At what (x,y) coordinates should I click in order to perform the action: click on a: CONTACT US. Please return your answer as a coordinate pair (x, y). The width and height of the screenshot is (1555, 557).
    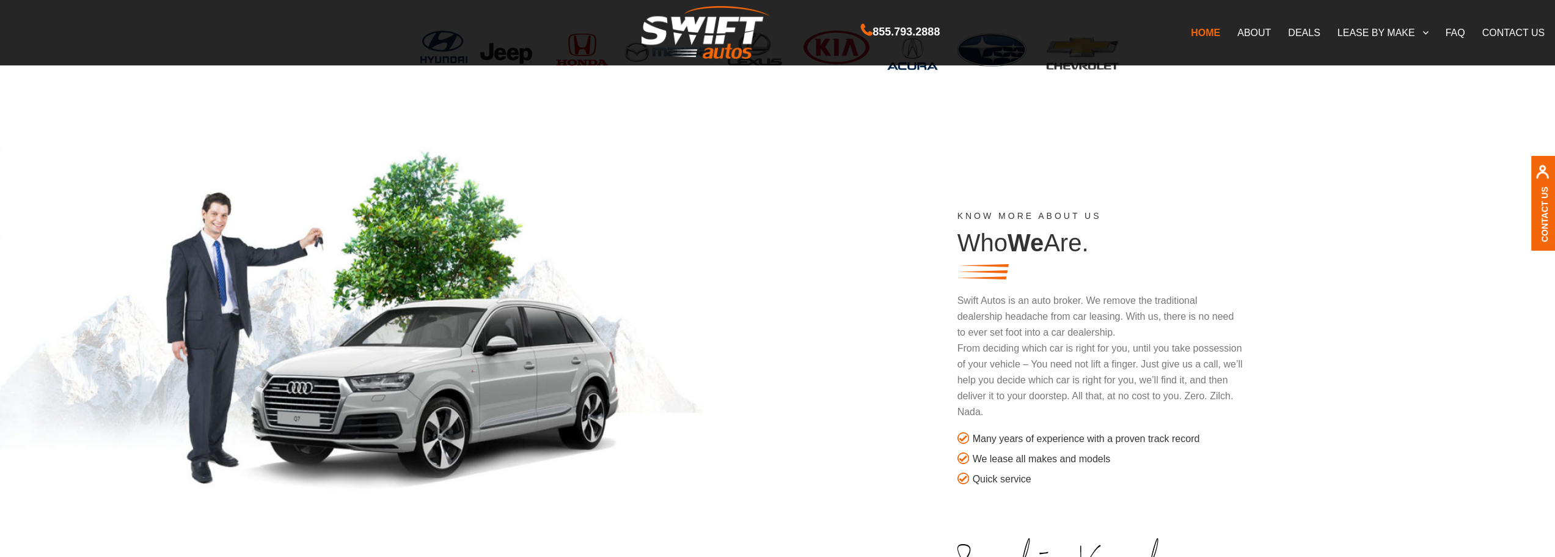
    Looking at the image, I should click on (1514, 32).